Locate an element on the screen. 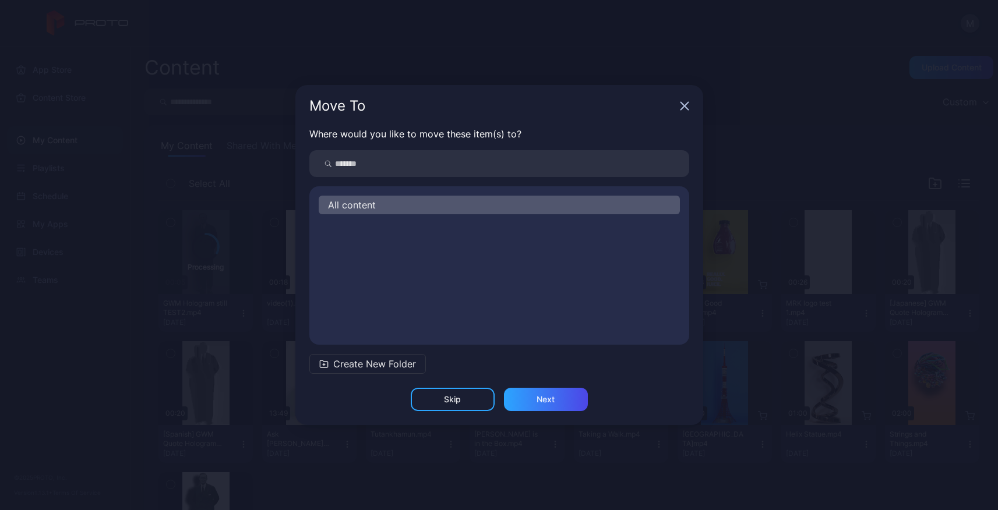 The image size is (998, 510). p: Where would you like to move these item(s) to? is located at coordinates (499, 134).